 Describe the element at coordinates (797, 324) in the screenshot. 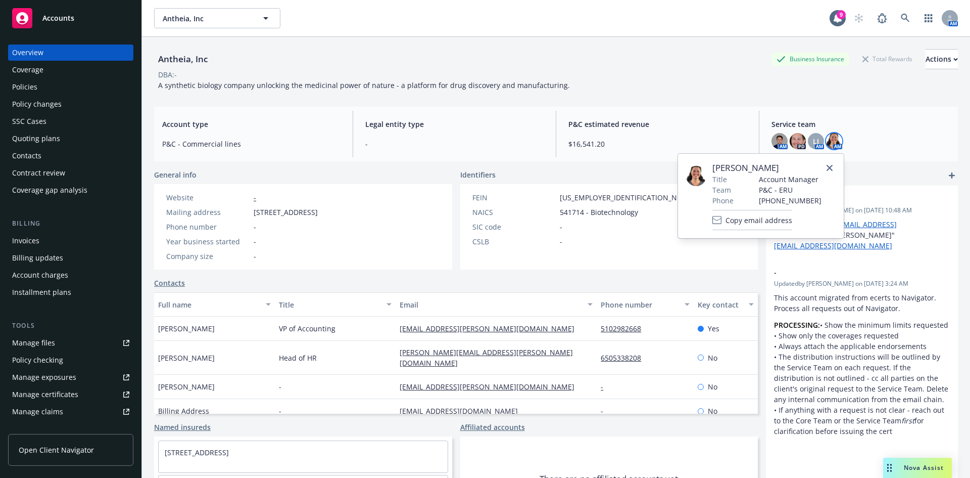

I see `strong: PROCESSING:` at that location.